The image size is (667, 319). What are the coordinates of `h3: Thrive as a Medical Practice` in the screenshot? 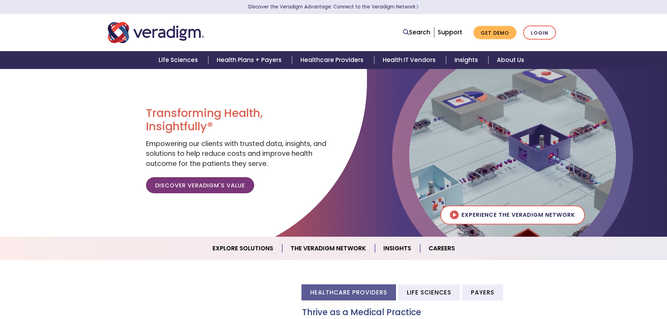 It's located at (431, 312).